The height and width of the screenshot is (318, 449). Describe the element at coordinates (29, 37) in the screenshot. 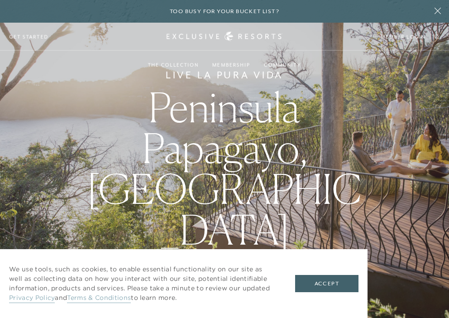

I see `a: Get Started` at that location.